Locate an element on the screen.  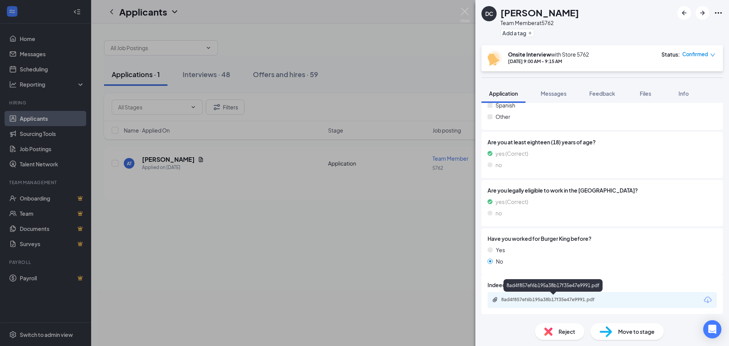
svg: Ellipses is located at coordinates (719, 13).